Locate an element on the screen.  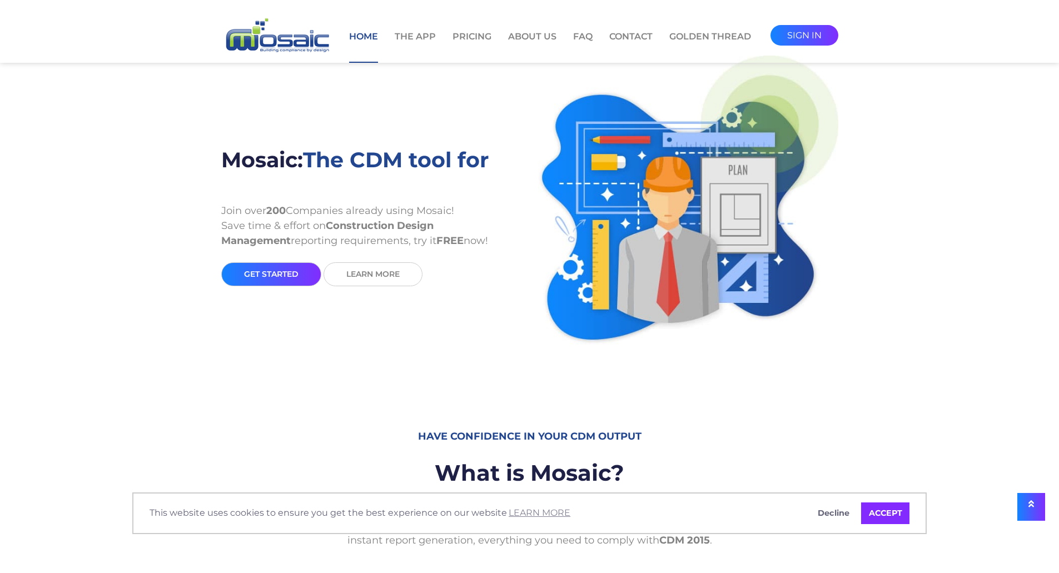
strong: CDM 2015 is located at coordinates (684, 540).